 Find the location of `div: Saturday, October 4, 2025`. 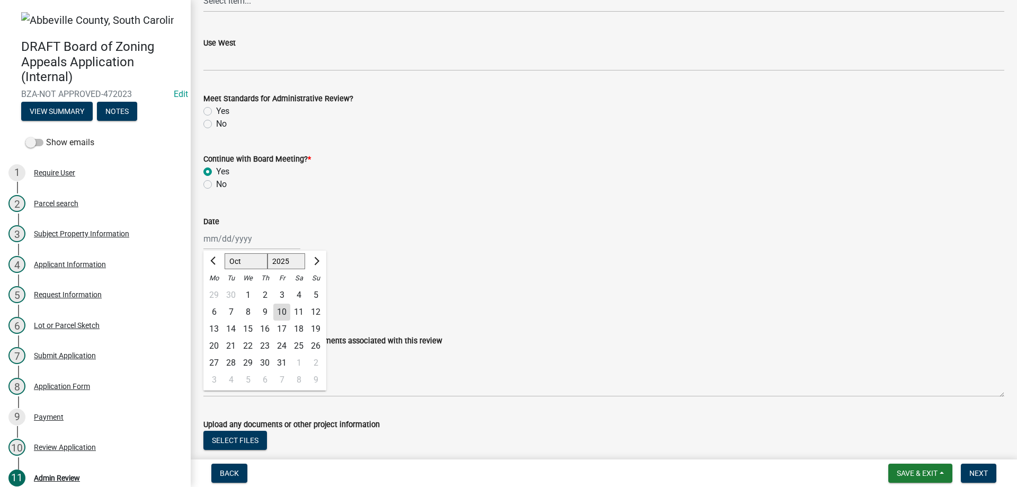

div: Saturday, October 4, 2025 is located at coordinates (299, 295).